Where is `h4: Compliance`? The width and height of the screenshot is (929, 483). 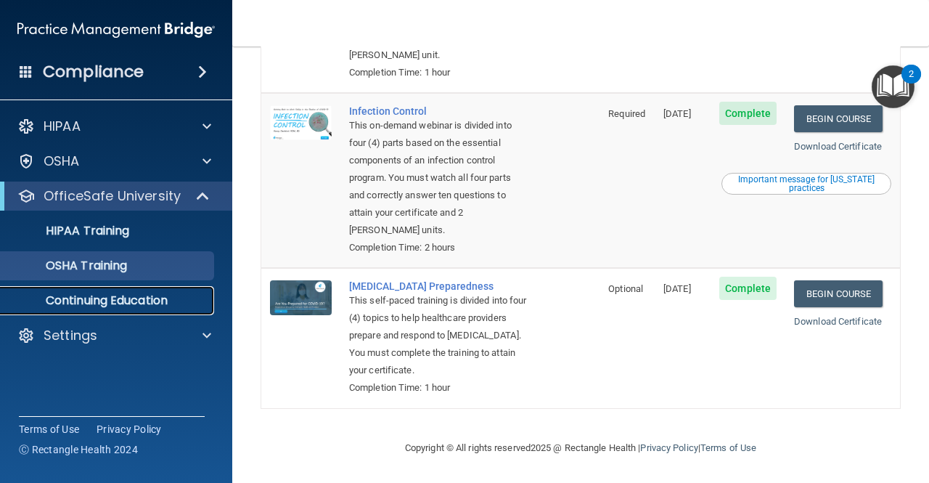 h4: Compliance is located at coordinates (93, 72).